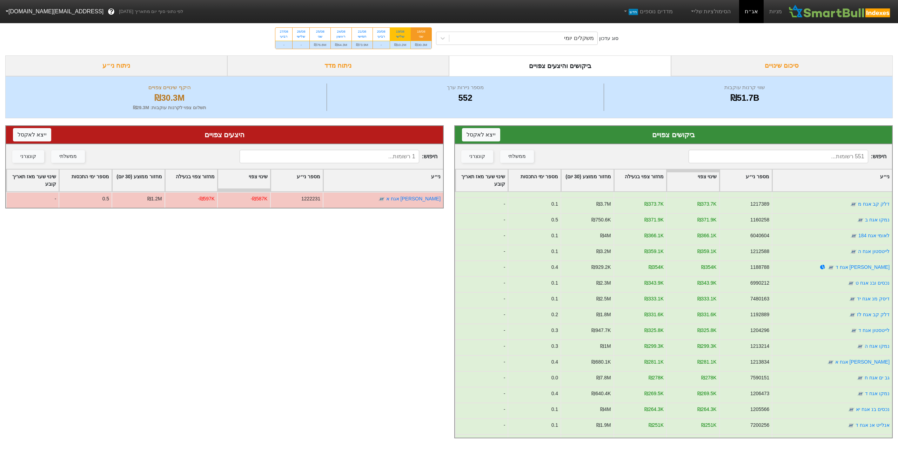 The height and width of the screenshot is (458, 898). Describe the element at coordinates (760, 378) in the screenshot. I see `div: 7590151` at that location.